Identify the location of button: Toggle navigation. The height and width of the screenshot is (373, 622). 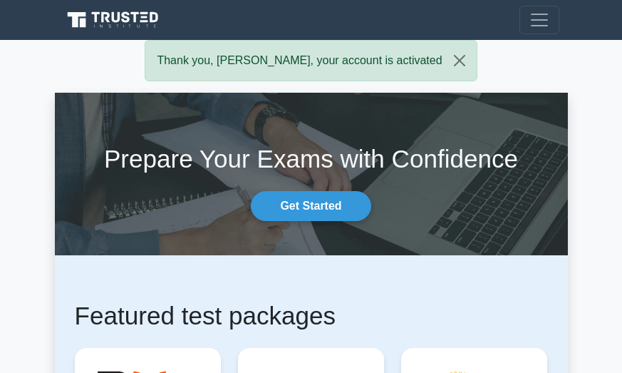
(540, 20).